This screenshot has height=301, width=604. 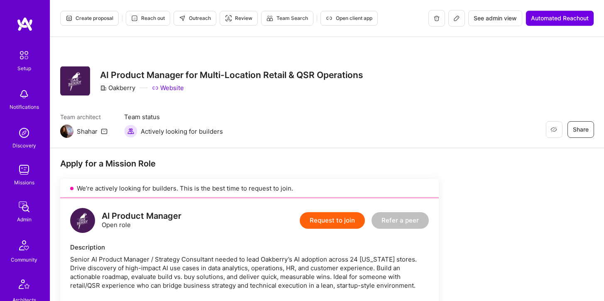 I want to click on img: teamwork, so click(x=24, y=170).